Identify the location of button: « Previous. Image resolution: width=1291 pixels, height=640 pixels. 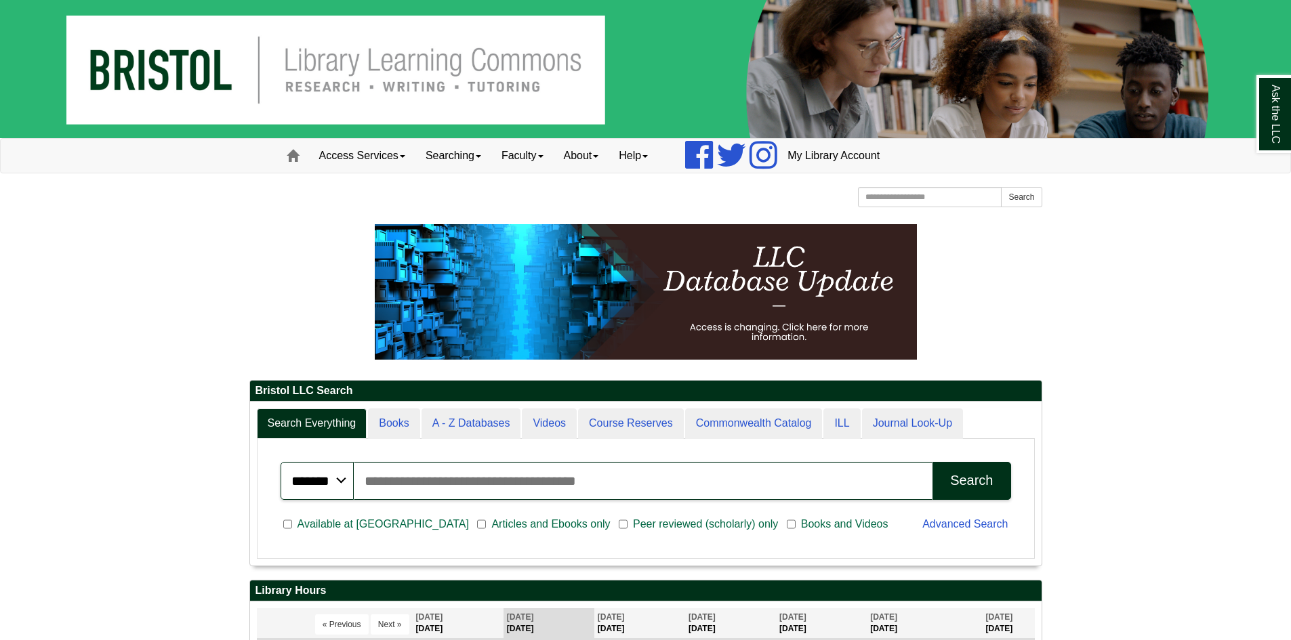
(342, 625).